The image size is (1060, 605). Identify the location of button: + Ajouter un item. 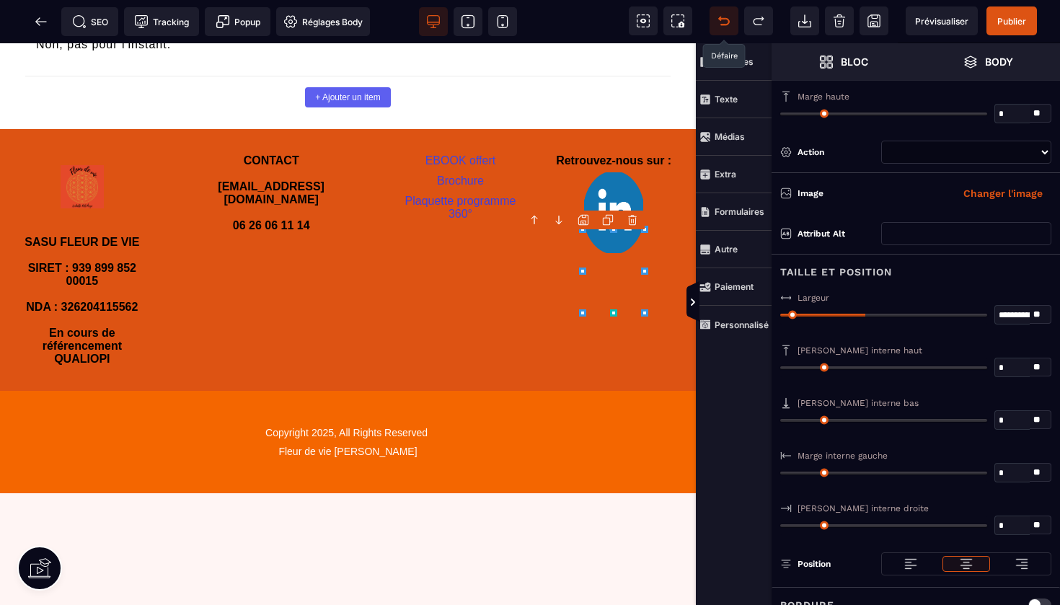
(348, 54).